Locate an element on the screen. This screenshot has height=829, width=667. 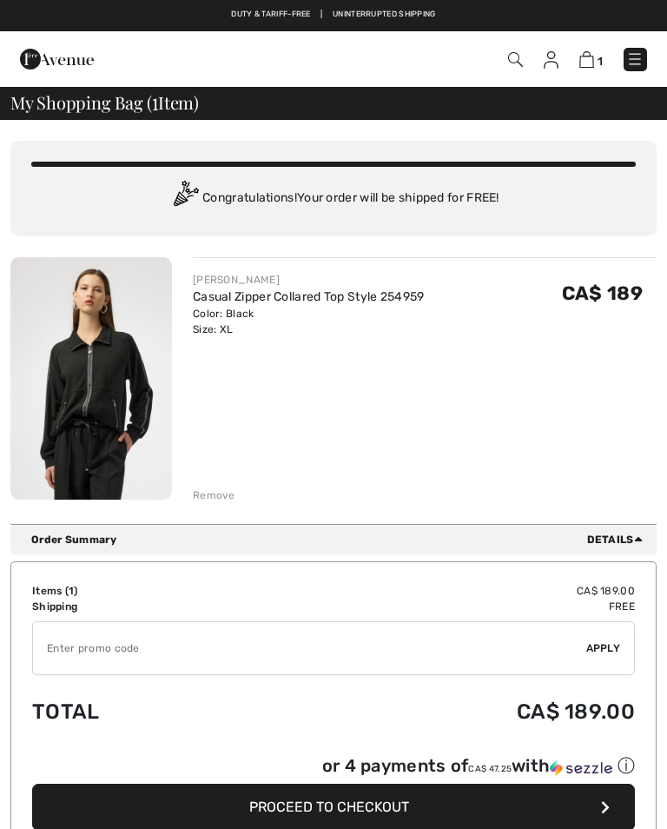
img: My Info is located at coordinates (551, 60).